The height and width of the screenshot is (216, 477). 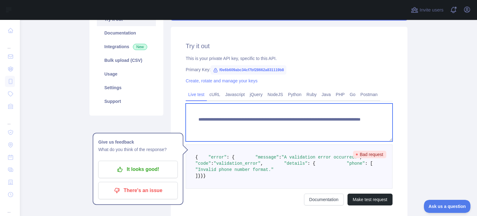 What do you see at coordinates (356, 163) in the screenshot?
I see `span: "phone"` at bounding box center [356, 163].